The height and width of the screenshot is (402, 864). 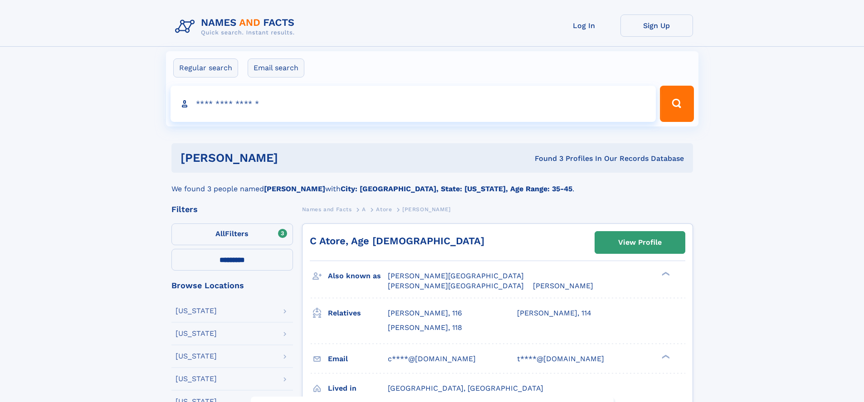 What do you see at coordinates (220, 234) in the screenshot?
I see `span: All` at bounding box center [220, 234].